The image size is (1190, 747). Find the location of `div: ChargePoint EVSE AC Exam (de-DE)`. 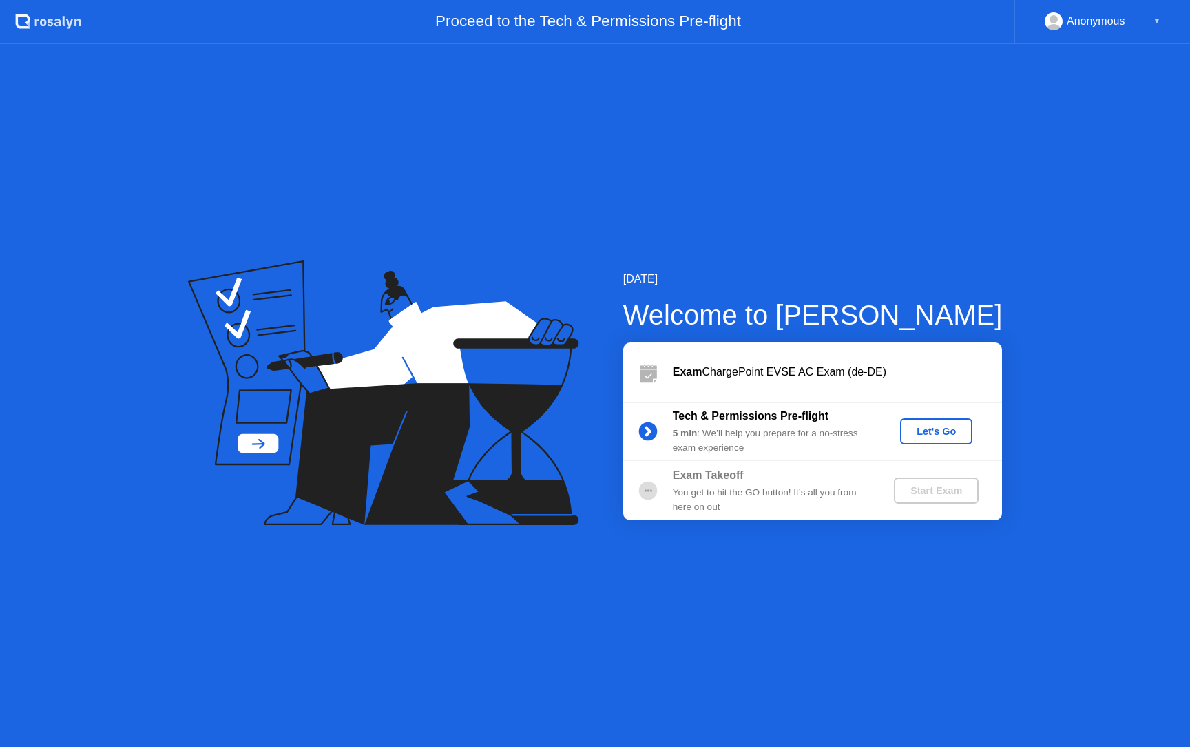

div: ChargePoint EVSE AC Exam (de-DE) is located at coordinates (838, 372).